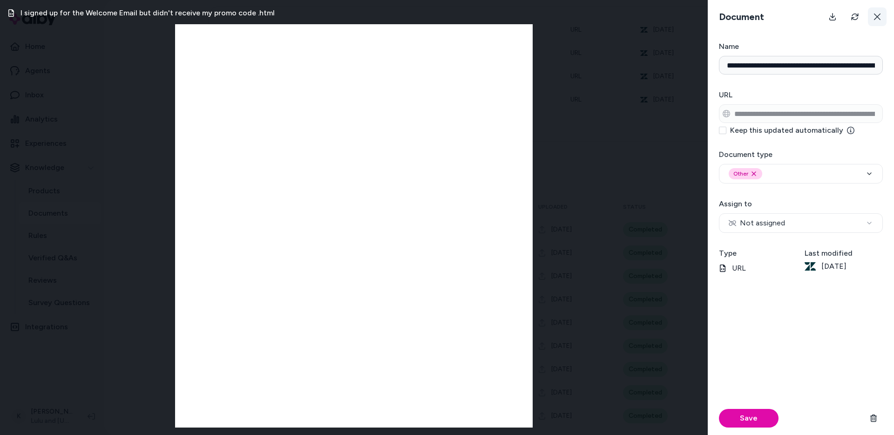 The height and width of the screenshot is (435, 894). Describe the element at coordinates (844, 253) in the screenshot. I see `h3: Last modified` at that location.